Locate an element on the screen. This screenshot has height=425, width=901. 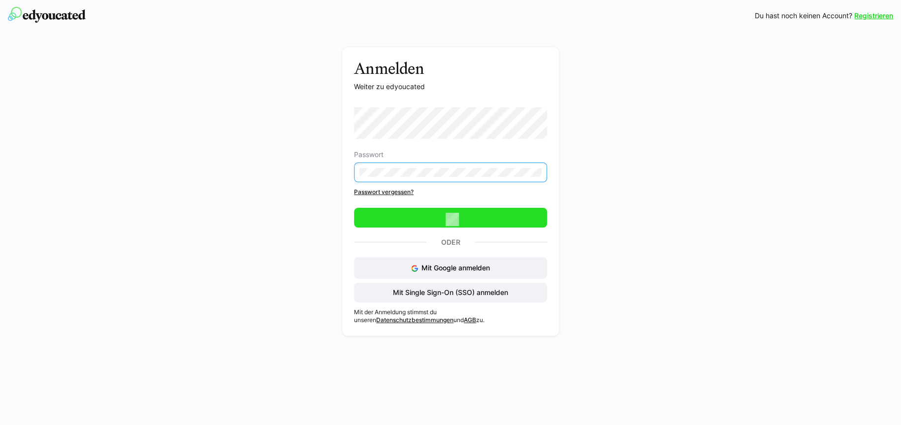
a: AGB is located at coordinates (470, 320).